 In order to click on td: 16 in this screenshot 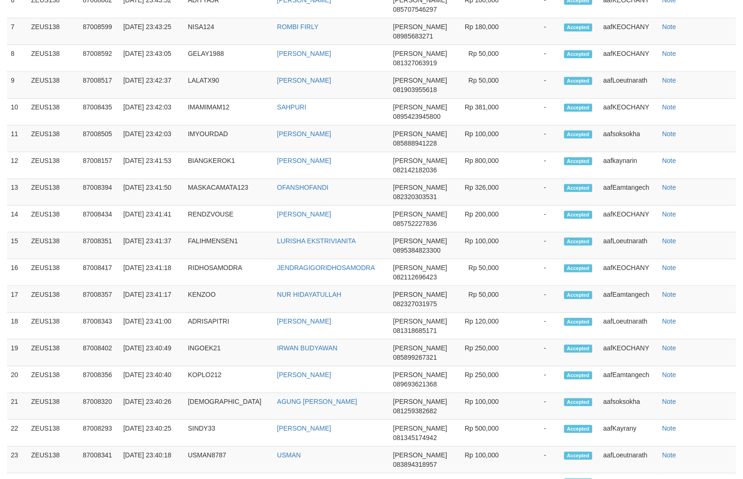, I will do `click(17, 273)`.